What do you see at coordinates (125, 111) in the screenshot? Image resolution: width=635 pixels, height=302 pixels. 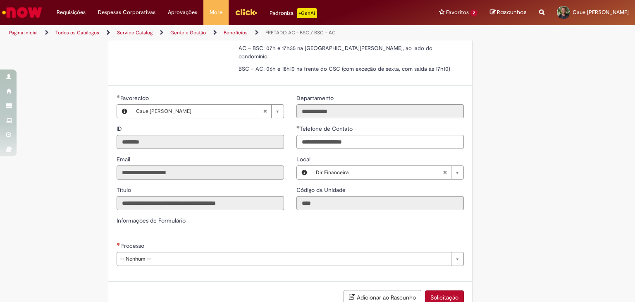 I see `button: Favorecido, Visualizar este registro Caue Bernardi Bispo` at bounding box center [125, 111].